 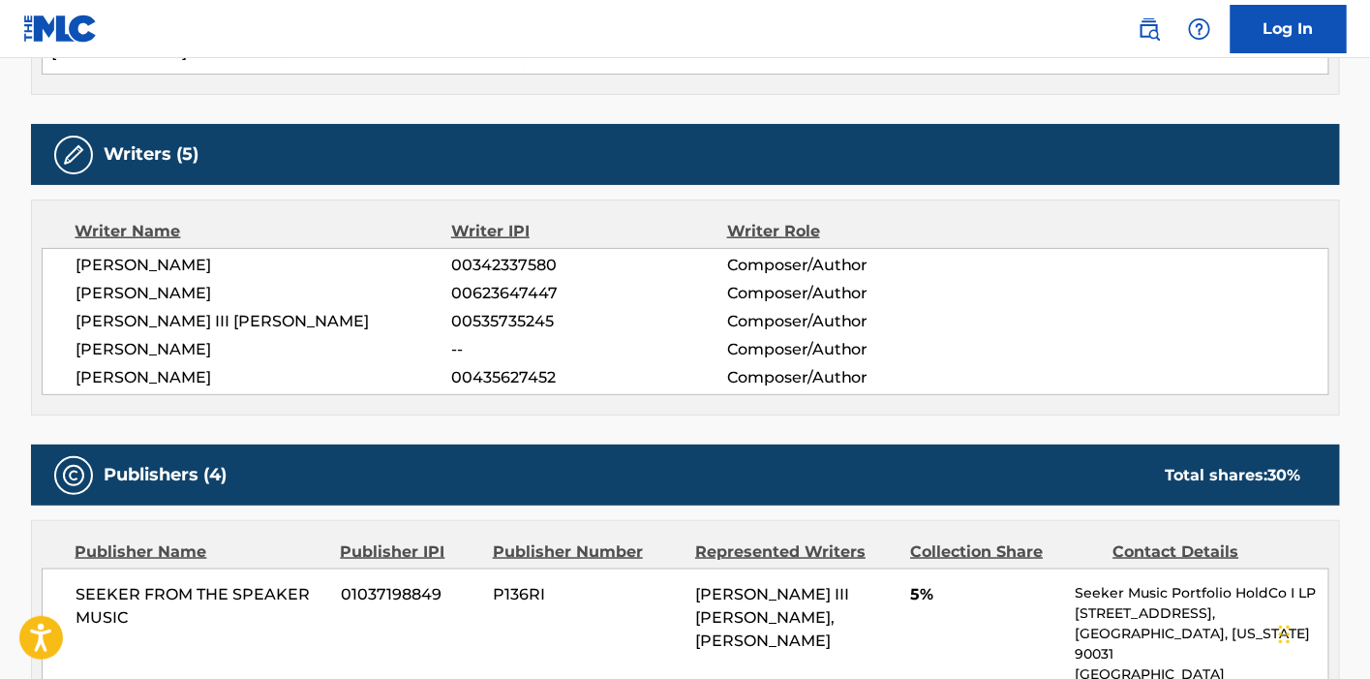 What do you see at coordinates (410, 552) in the screenshot?
I see `div: Publisher IPI` at bounding box center [410, 552].